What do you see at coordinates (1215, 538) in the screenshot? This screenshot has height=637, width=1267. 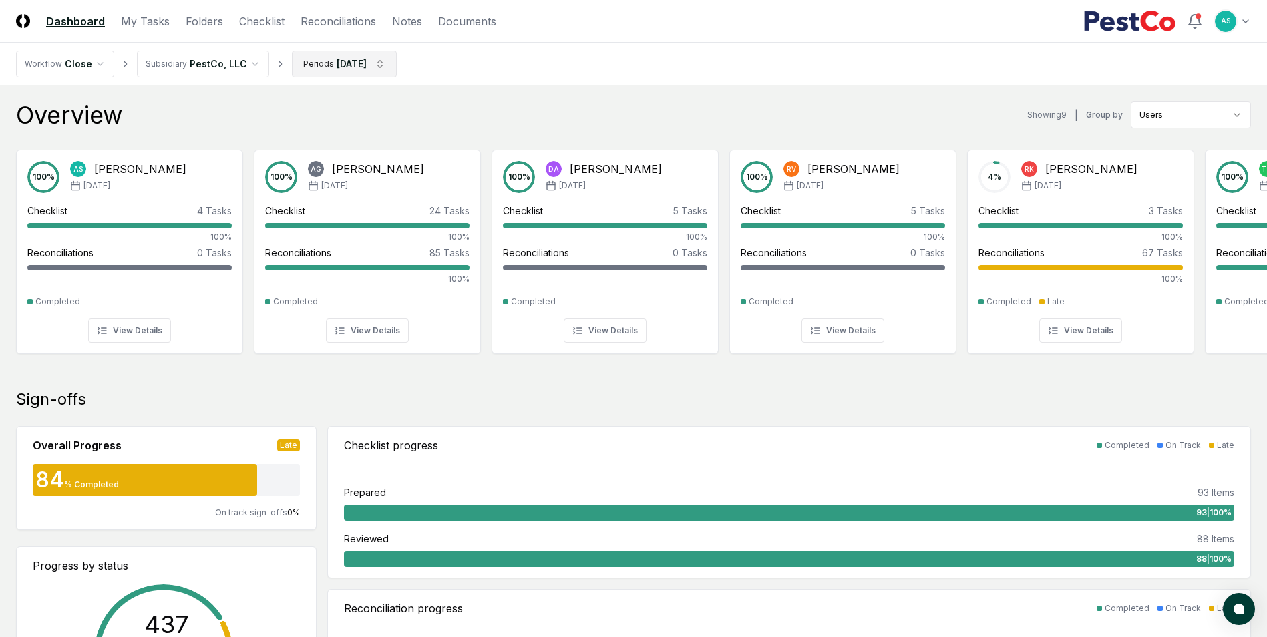 I see `div: 88 Items` at bounding box center [1215, 538].